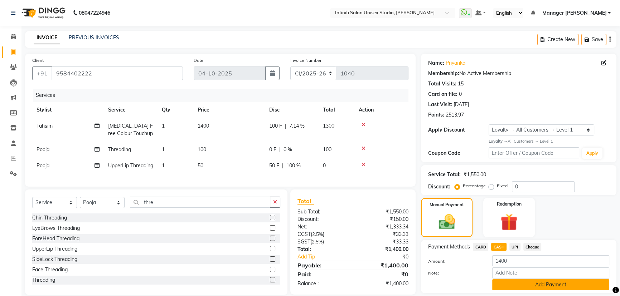  Describe the element at coordinates (229, 110) in the screenshot. I see `th: Price` at that location.